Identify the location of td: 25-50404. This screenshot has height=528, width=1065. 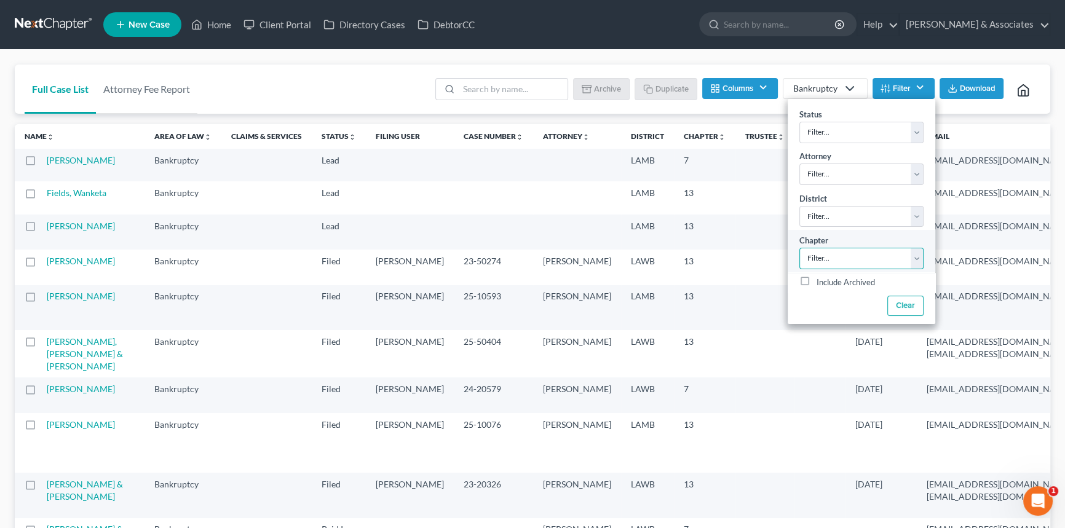
(493, 354).